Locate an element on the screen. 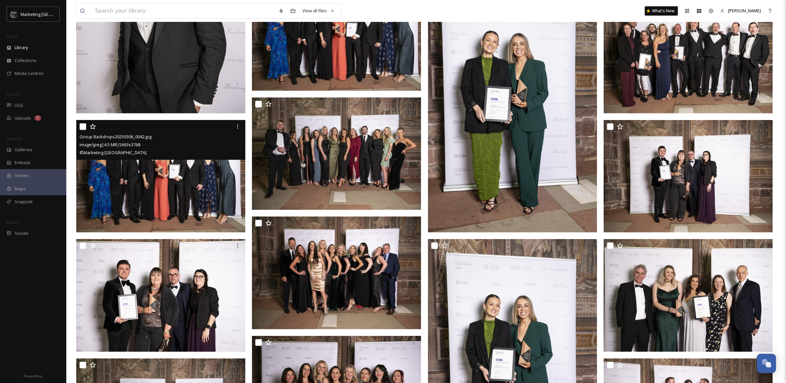  img: Group Backdrops20250306_0036.jpg is located at coordinates (336, 154).